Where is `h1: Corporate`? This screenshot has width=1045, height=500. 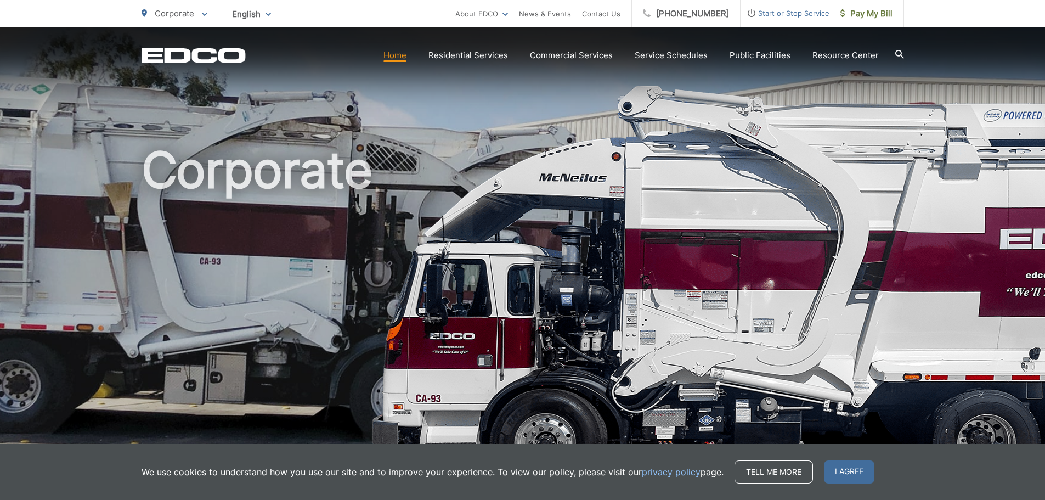
h1: Corporate is located at coordinates (523, 316).